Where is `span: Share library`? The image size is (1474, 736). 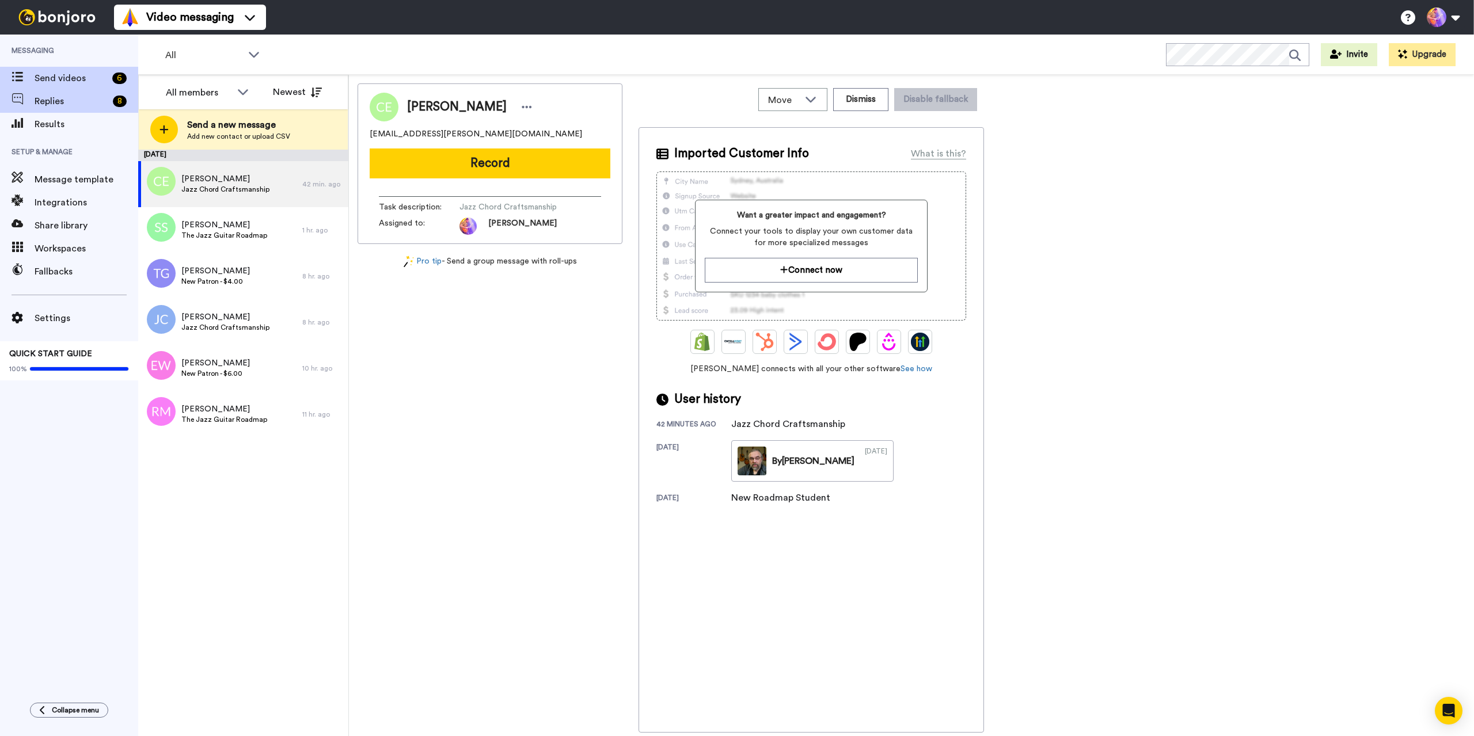
span: Share library is located at coordinates (86, 226).